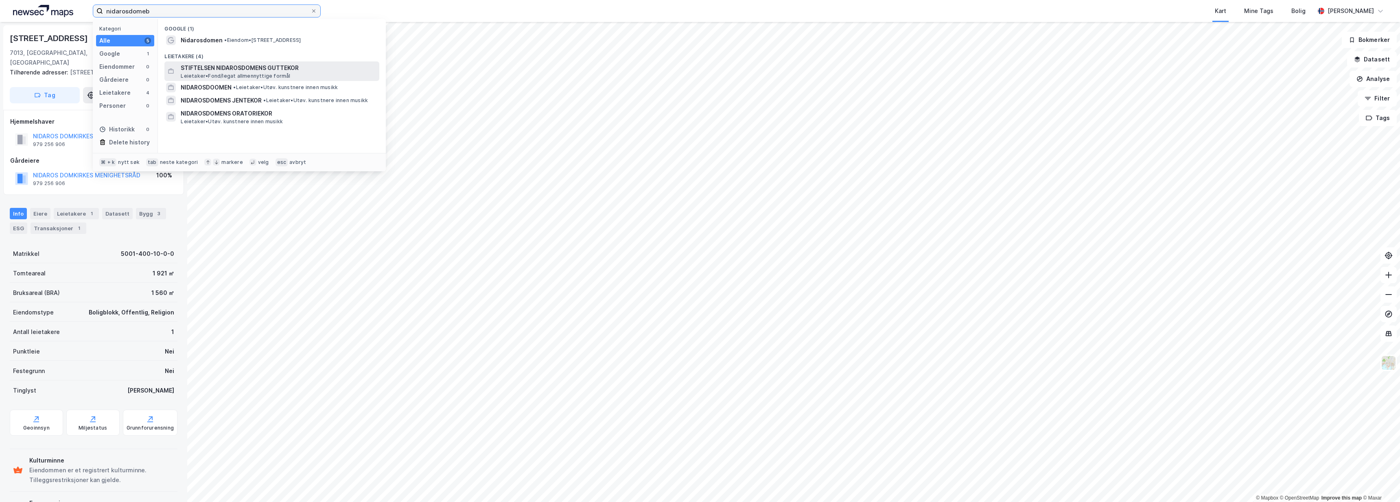 The height and width of the screenshot is (502, 1400). What do you see at coordinates (298, 162) in the screenshot?
I see `div: avbryt` at bounding box center [298, 162].